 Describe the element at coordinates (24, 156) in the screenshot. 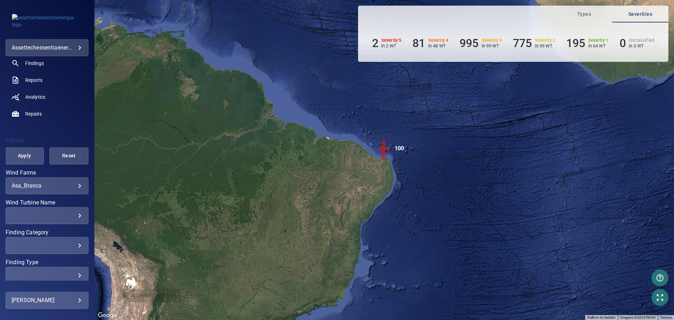

I see `span: Apply` at that location.